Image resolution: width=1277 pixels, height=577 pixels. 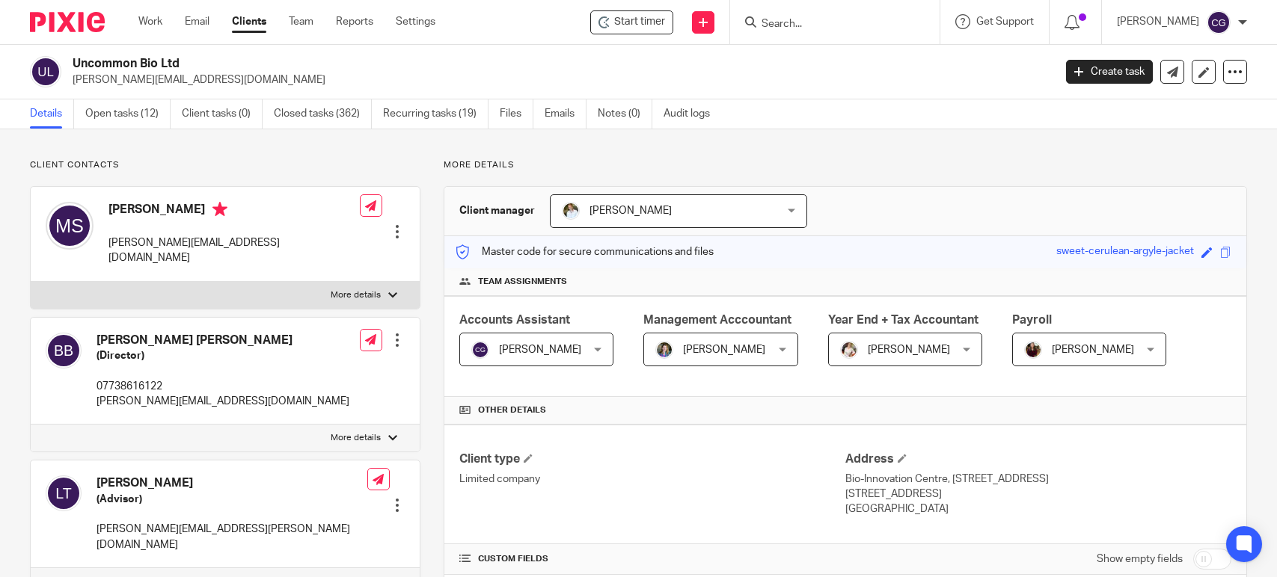 What do you see at coordinates (625, 114) in the screenshot?
I see `a: Notes (0)` at bounding box center [625, 114].